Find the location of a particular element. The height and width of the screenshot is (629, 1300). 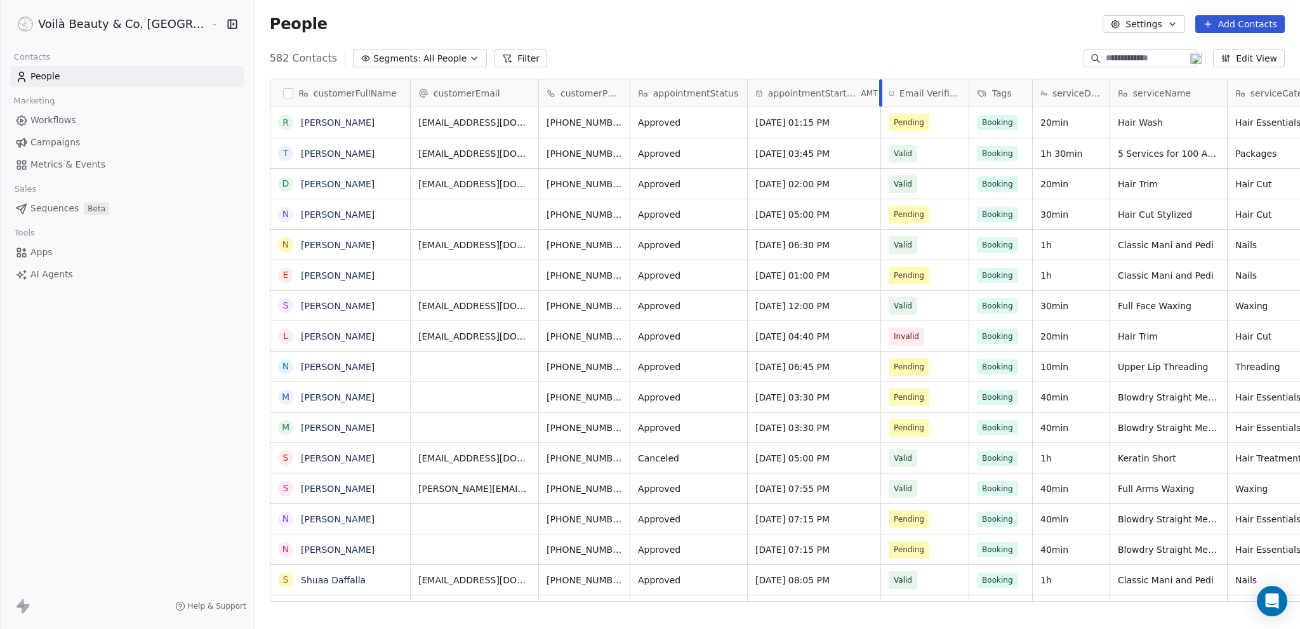

button: Add Contacts is located at coordinates (1239, 24).